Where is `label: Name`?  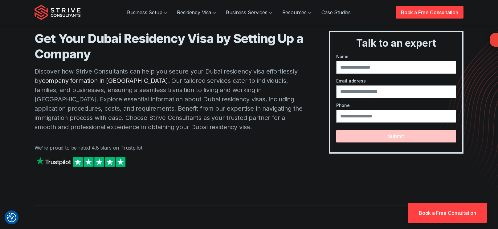
label: Name is located at coordinates (396, 56).